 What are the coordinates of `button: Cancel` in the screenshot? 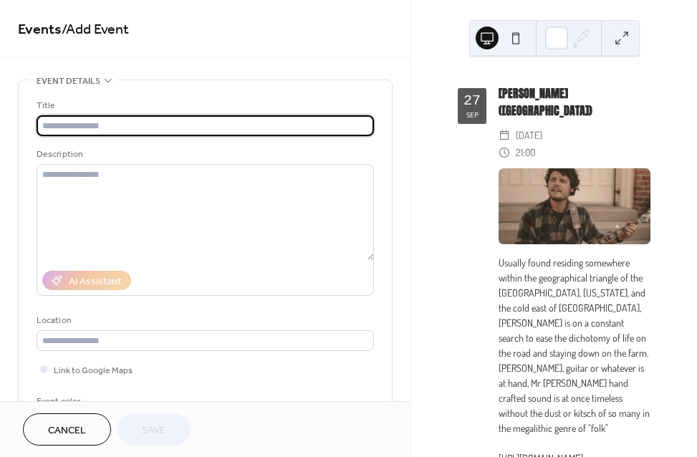 It's located at (67, 429).